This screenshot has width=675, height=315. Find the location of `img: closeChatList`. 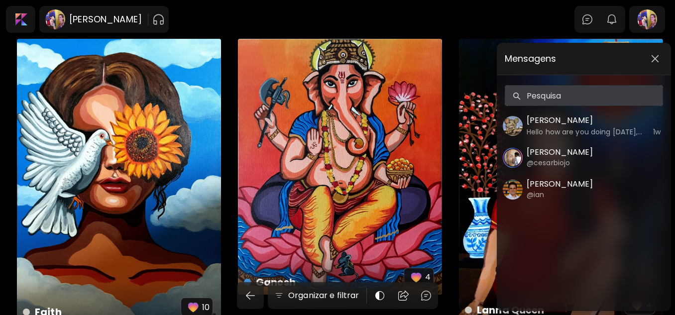

img: closeChatList is located at coordinates (655, 59).